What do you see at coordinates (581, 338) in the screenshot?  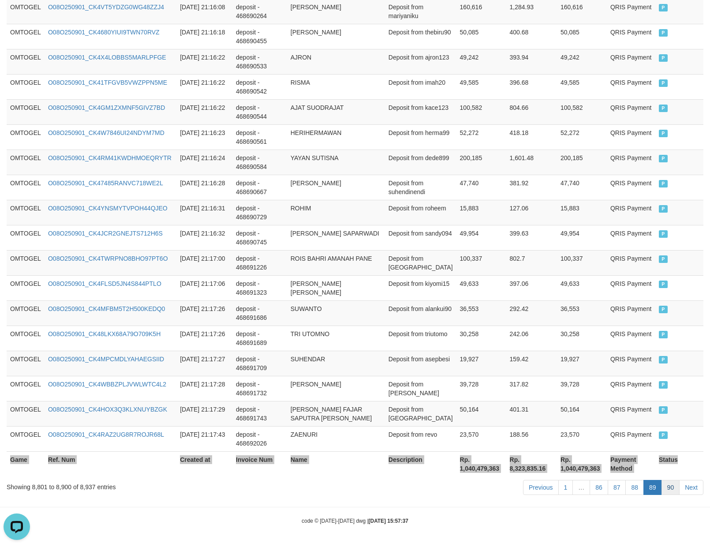 I see `td: 30,258` at bounding box center [581, 338].